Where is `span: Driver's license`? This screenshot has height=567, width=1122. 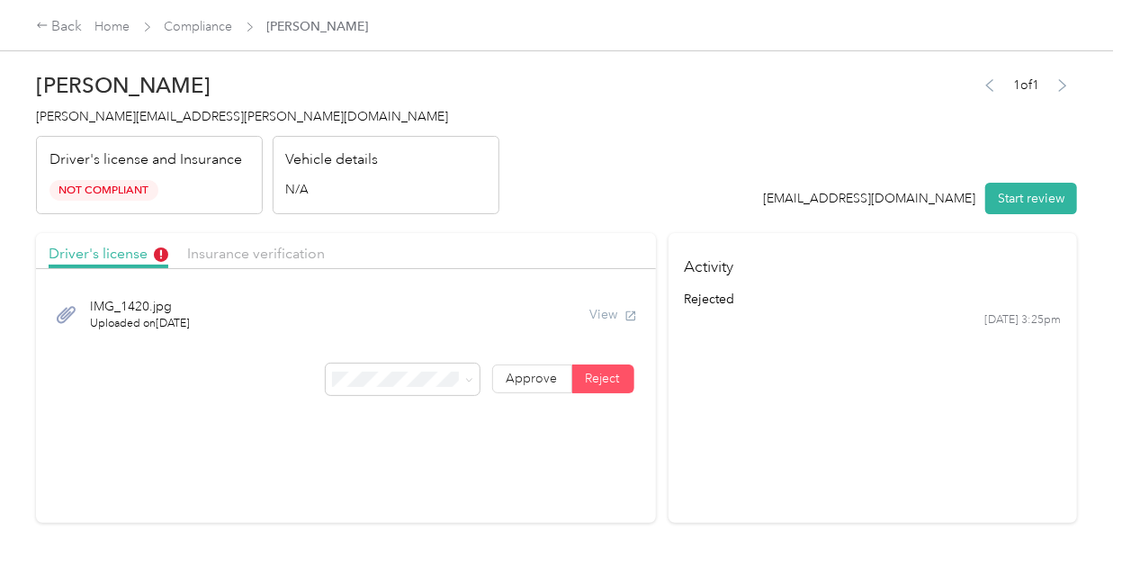
span: Driver's license is located at coordinates (108, 253).